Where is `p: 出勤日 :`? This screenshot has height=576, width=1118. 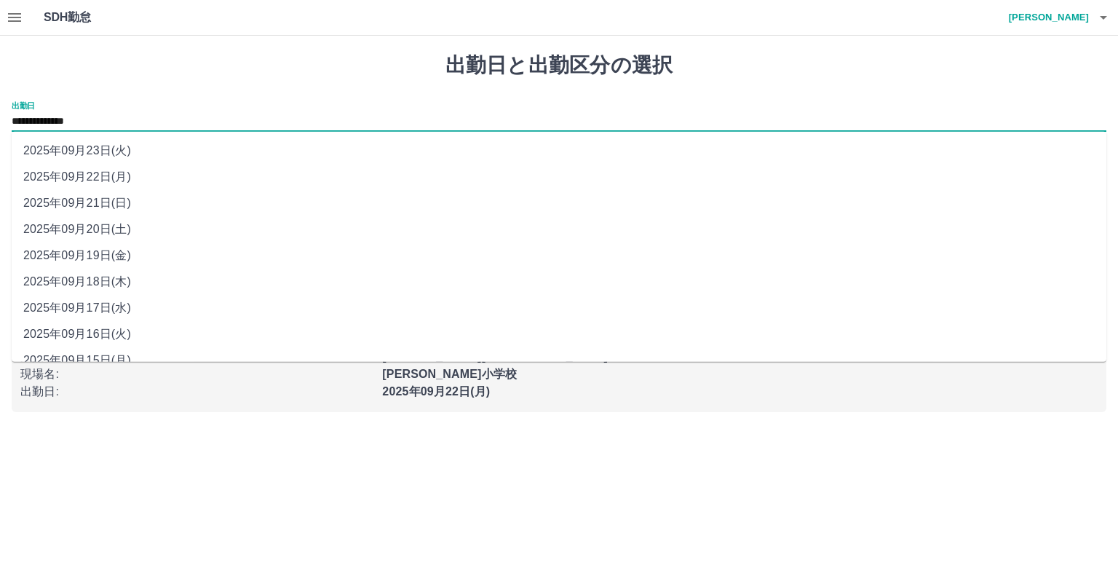
p: 出勤日 : is located at coordinates (196, 392).